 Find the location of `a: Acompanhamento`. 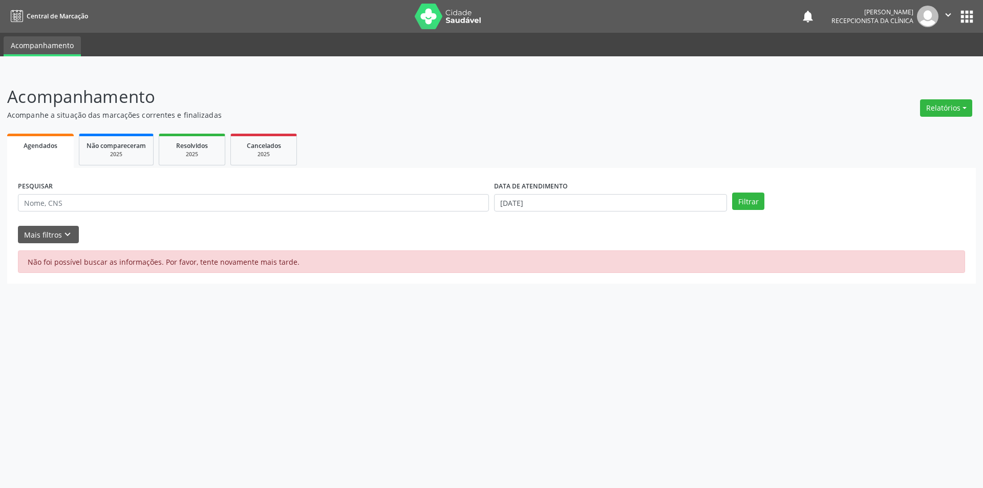

a: Acompanhamento is located at coordinates (42, 46).